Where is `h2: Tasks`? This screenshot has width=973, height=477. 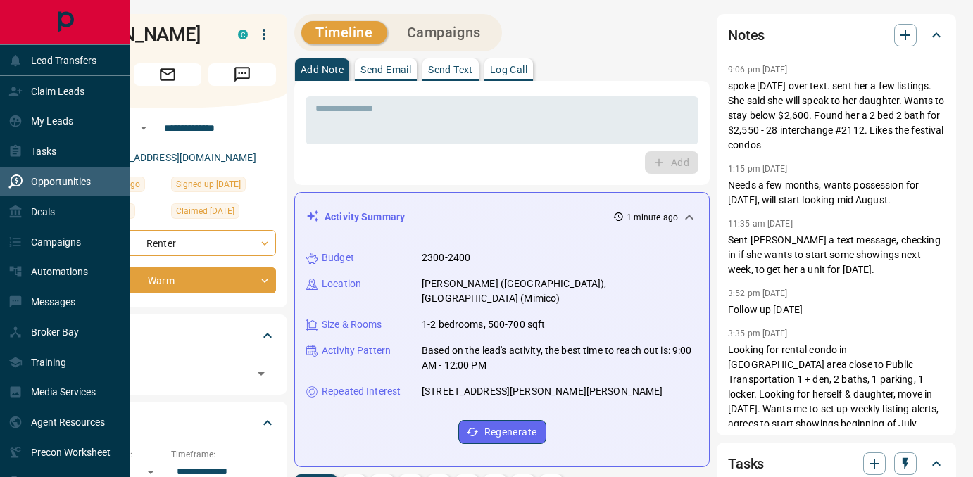 h2: Tasks is located at coordinates (746, 464).